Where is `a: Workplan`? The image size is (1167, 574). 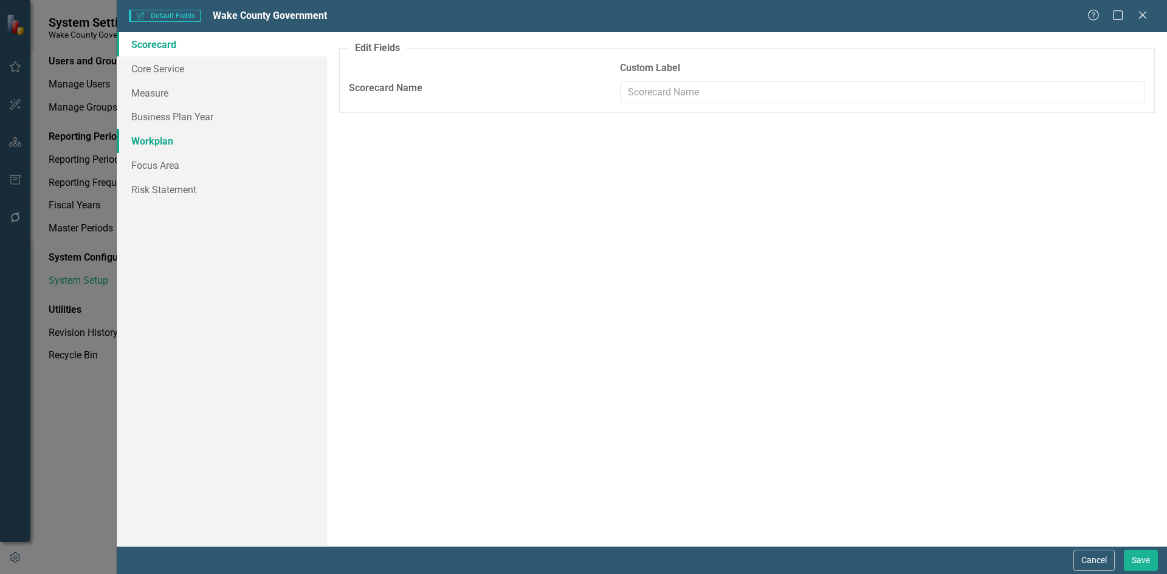 a: Workplan is located at coordinates (222, 141).